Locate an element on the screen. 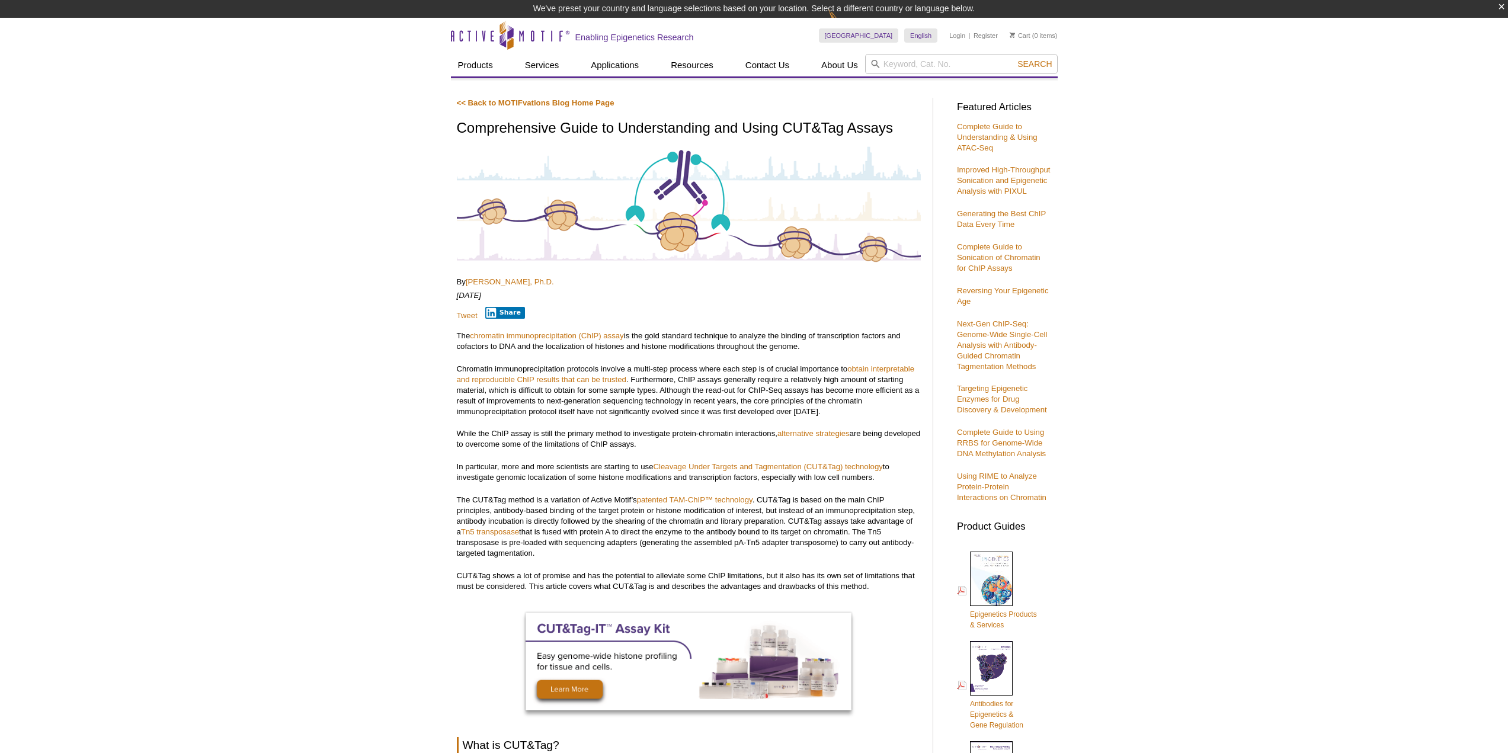 This screenshot has height=753, width=1508. a: Resources is located at coordinates (692, 65).